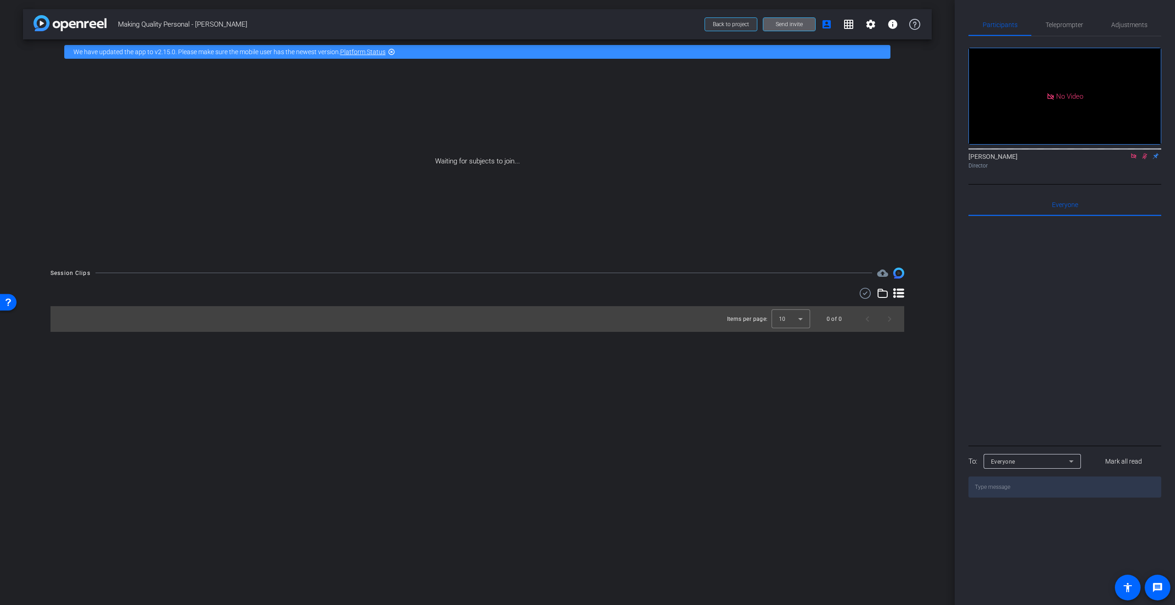  I want to click on mat-icon: accessibility, so click(1128, 587).